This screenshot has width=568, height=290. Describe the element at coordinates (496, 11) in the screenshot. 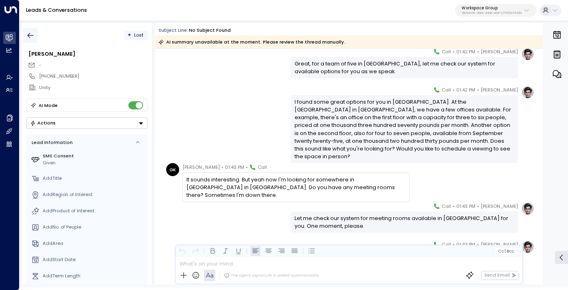

I see `button: Workspace Group36c5ec06-2b8e-4dd6-aa1e-c77490e3446d` at that location.